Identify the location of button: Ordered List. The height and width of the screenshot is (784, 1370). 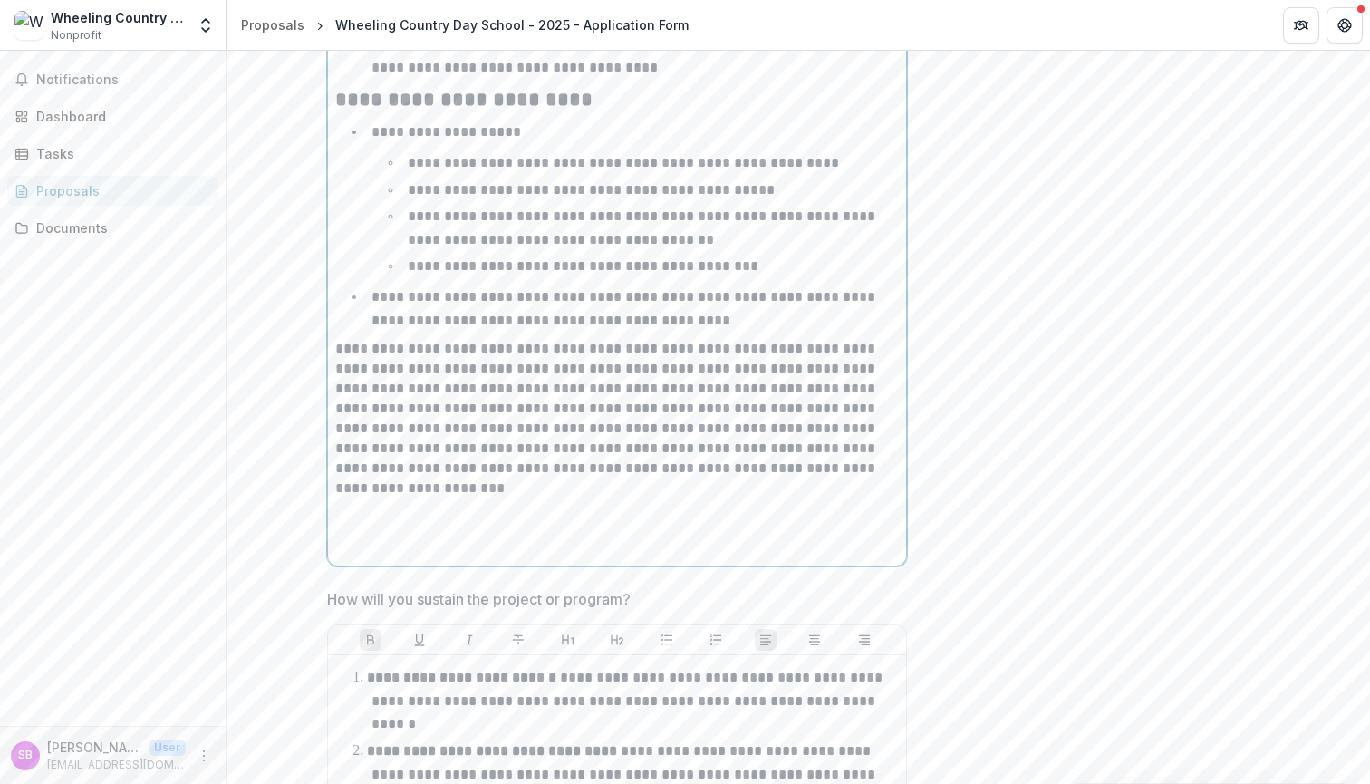
(716, 640).